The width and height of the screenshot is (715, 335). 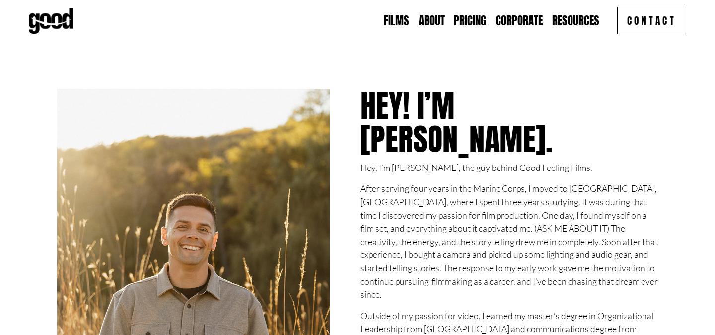 What do you see at coordinates (576, 21) in the screenshot?
I see `span: Resources` at bounding box center [576, 21].